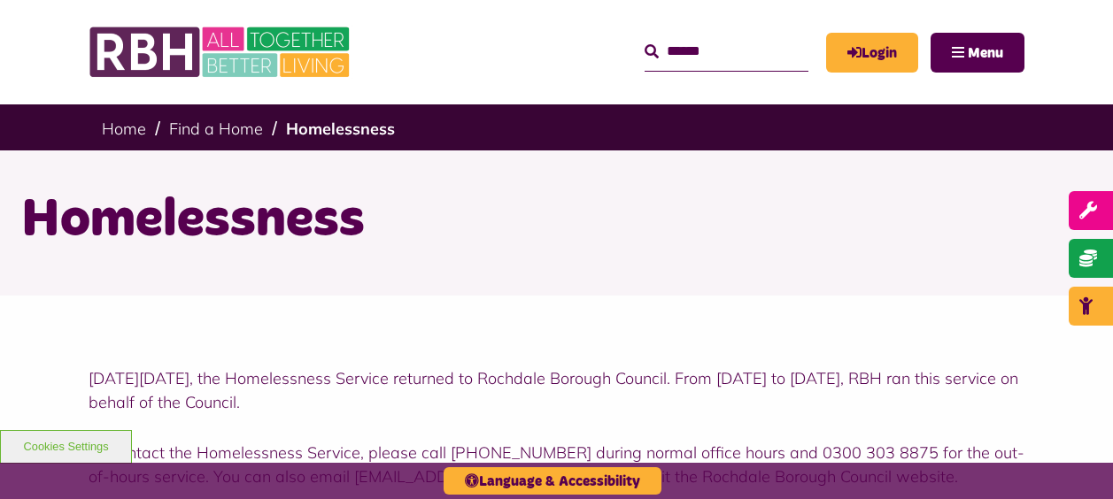 The width and height of the screenshot is (1113, 499). I want to click on button: Language & Accessibility, so click(552, 481).